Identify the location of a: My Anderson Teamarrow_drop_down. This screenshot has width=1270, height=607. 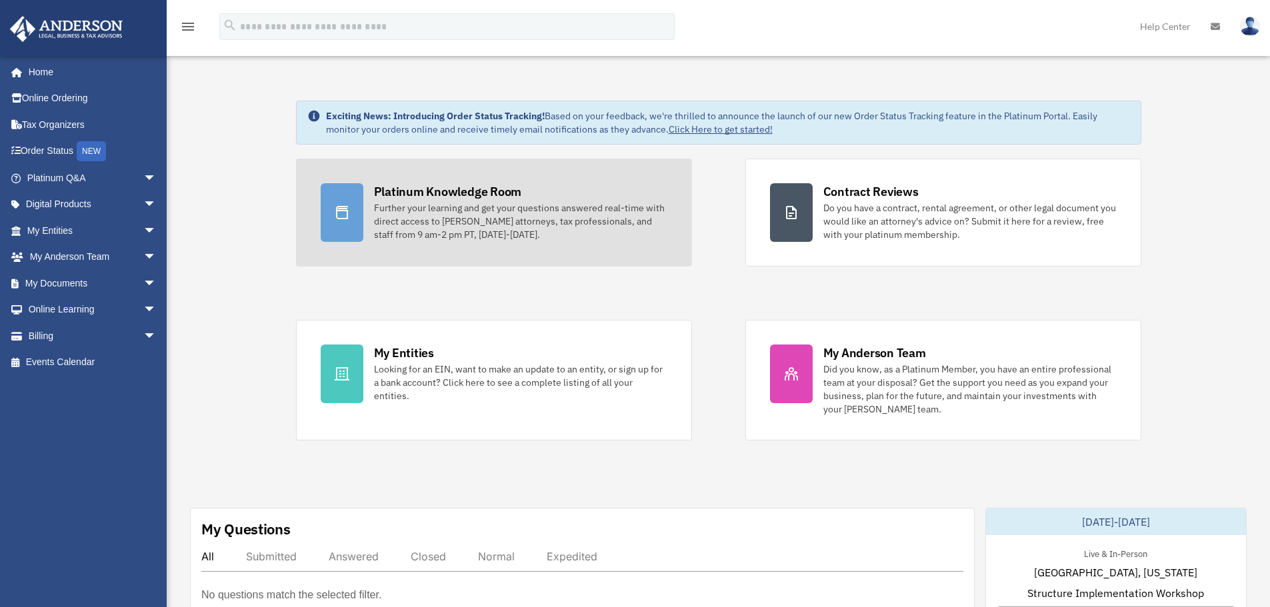
(93, 257).